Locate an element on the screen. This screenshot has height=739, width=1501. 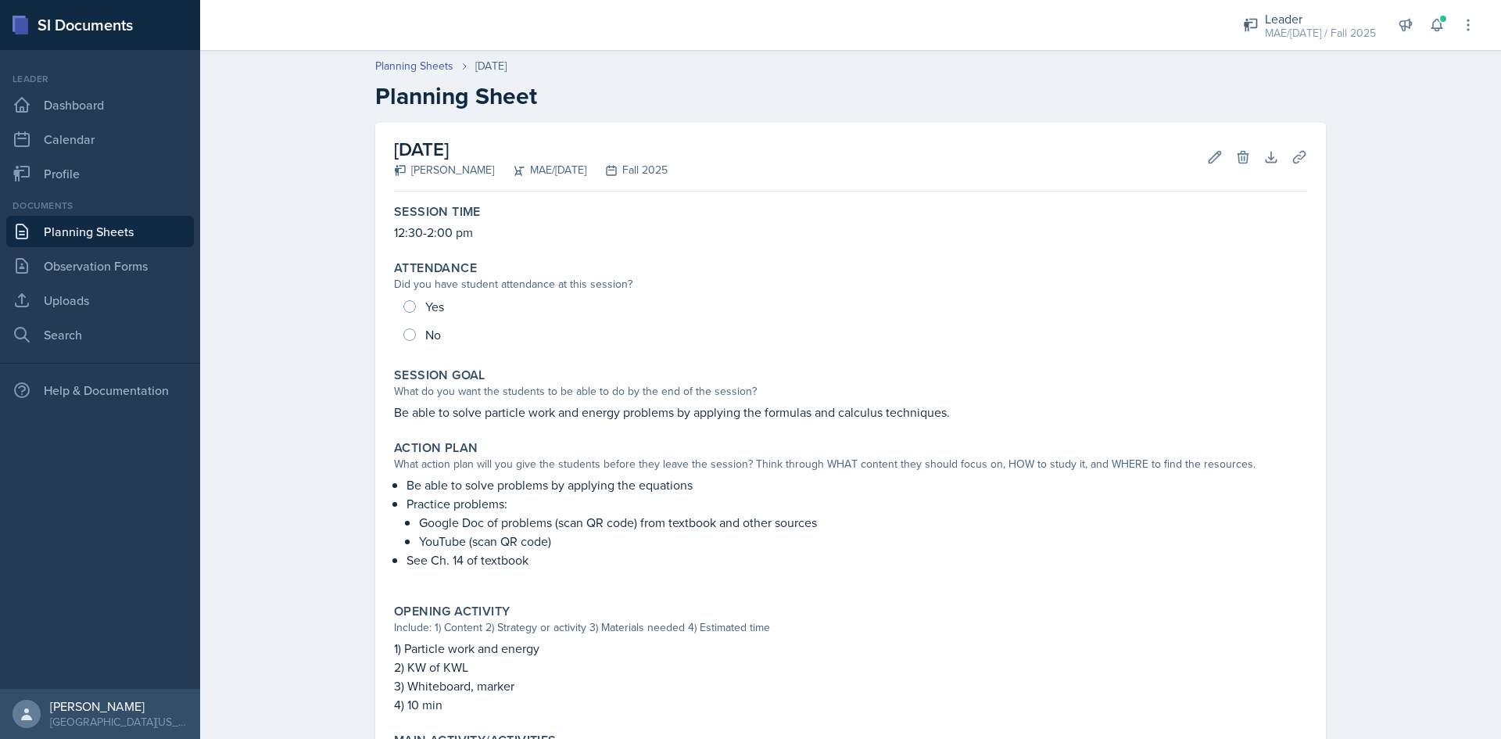
a: Dashboard is located at coordinates (100, 105).